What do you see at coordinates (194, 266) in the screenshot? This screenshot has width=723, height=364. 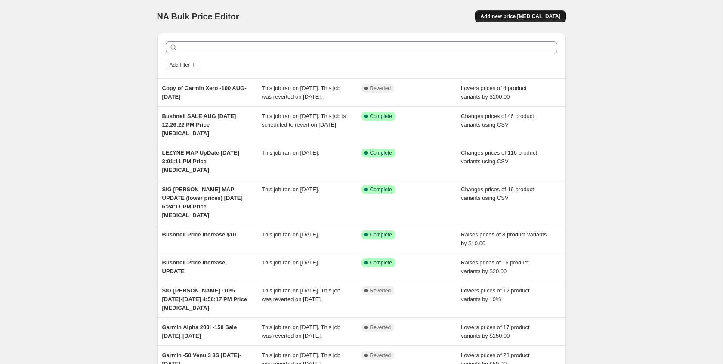 I see `span: Bushnell Price Increase UPDATE` at bounding box center [194, 266].